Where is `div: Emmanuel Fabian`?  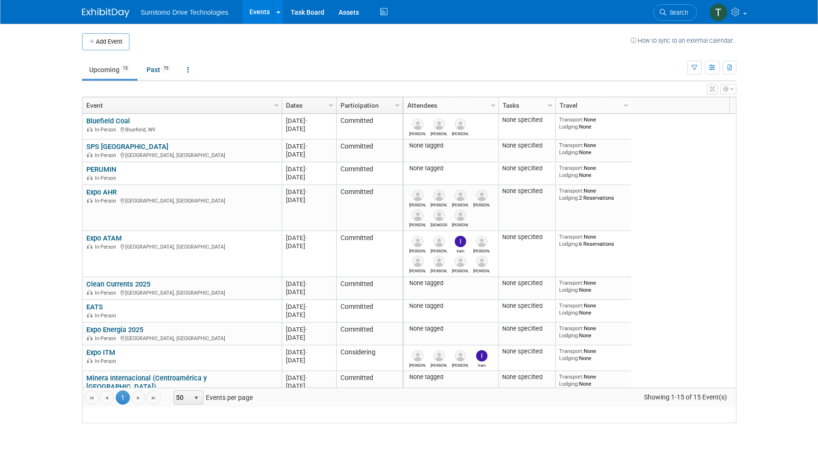 div: Emmanuel Fabian is located at coordinates (460, 270).